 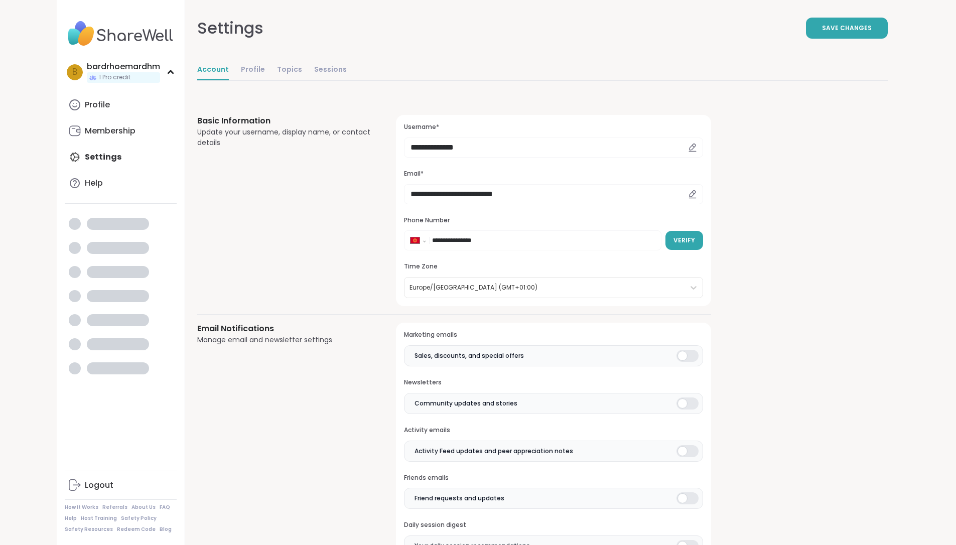 What do you see at coordinates (553, 430) in the screenshot?
I see `h3: Activity emails` at bounding box center [553, 430].